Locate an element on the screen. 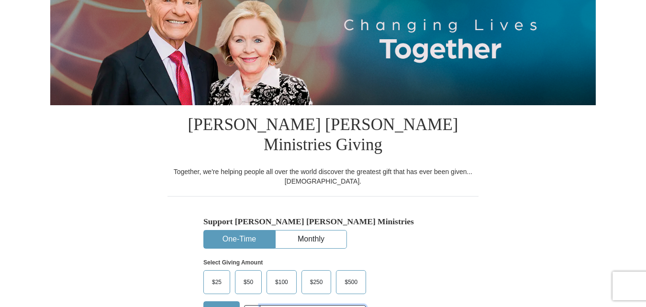  span: $25 is located at coordinates (217, 282).